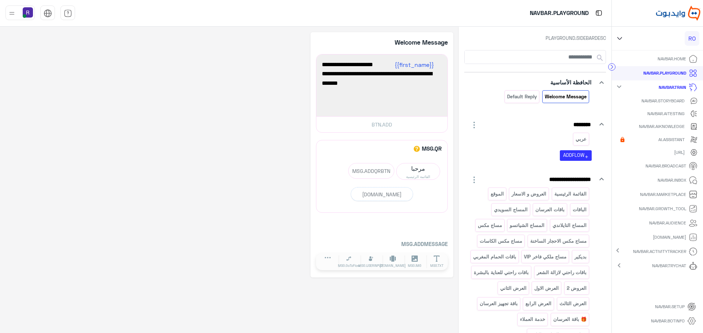  I want to click on p: NAVBAR.AITESTING, so click(666, 114).